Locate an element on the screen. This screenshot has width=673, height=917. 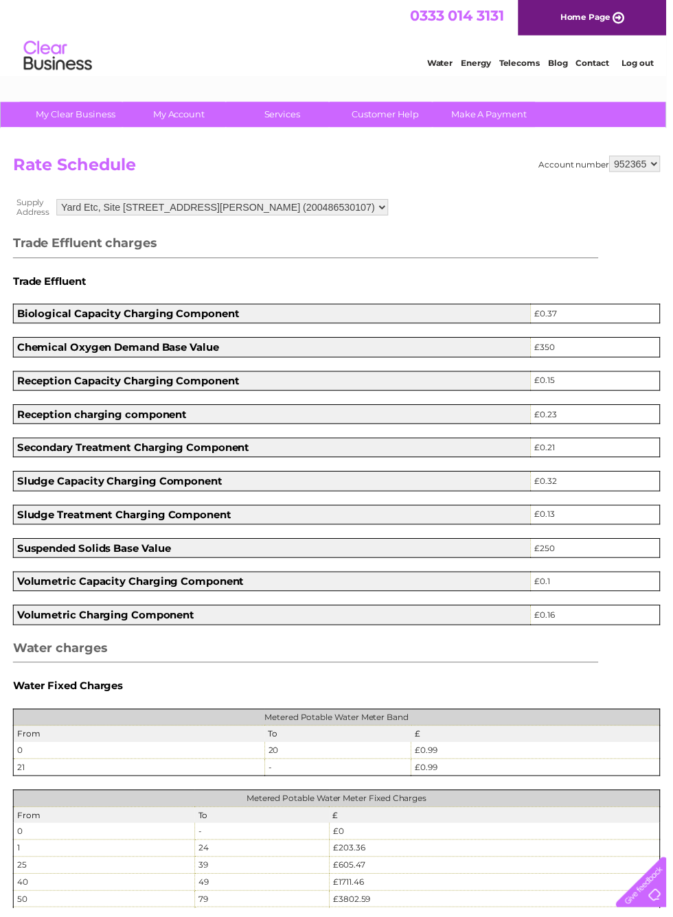
a: Customer Help is located at coordinates (389, 115).